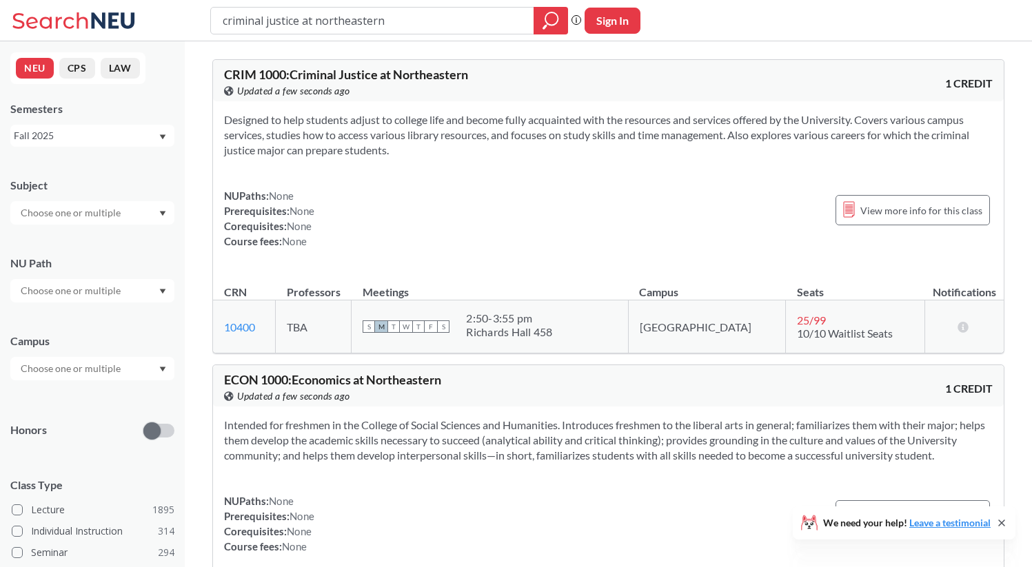 The image size is (1032, 567). Describe the element at coordinates (92, 185) in the screenshot. I see `div: Subject` at that location.